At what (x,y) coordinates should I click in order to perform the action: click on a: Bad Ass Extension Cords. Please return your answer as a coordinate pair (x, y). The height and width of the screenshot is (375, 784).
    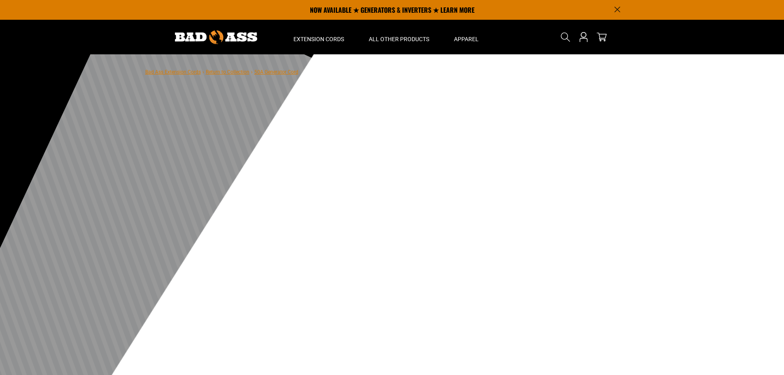
    Looking at the image, I should click on (173, 72).